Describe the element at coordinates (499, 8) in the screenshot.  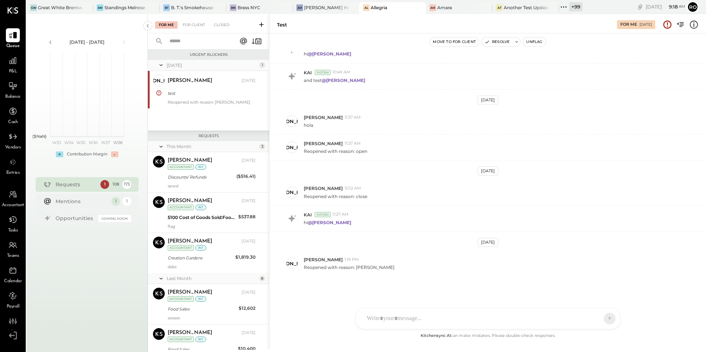
I see `div: AT` at that location.